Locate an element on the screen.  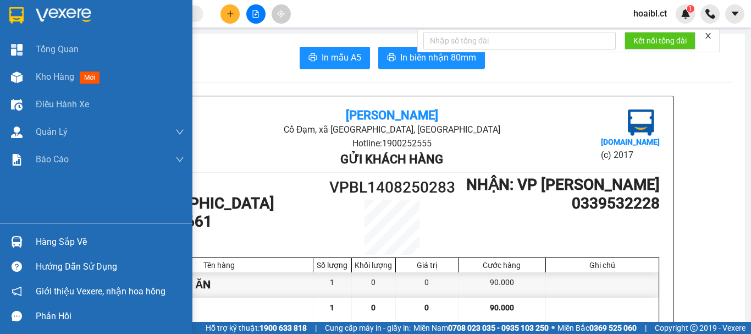
span: Kho hàng is located at coordinates (55, 76).